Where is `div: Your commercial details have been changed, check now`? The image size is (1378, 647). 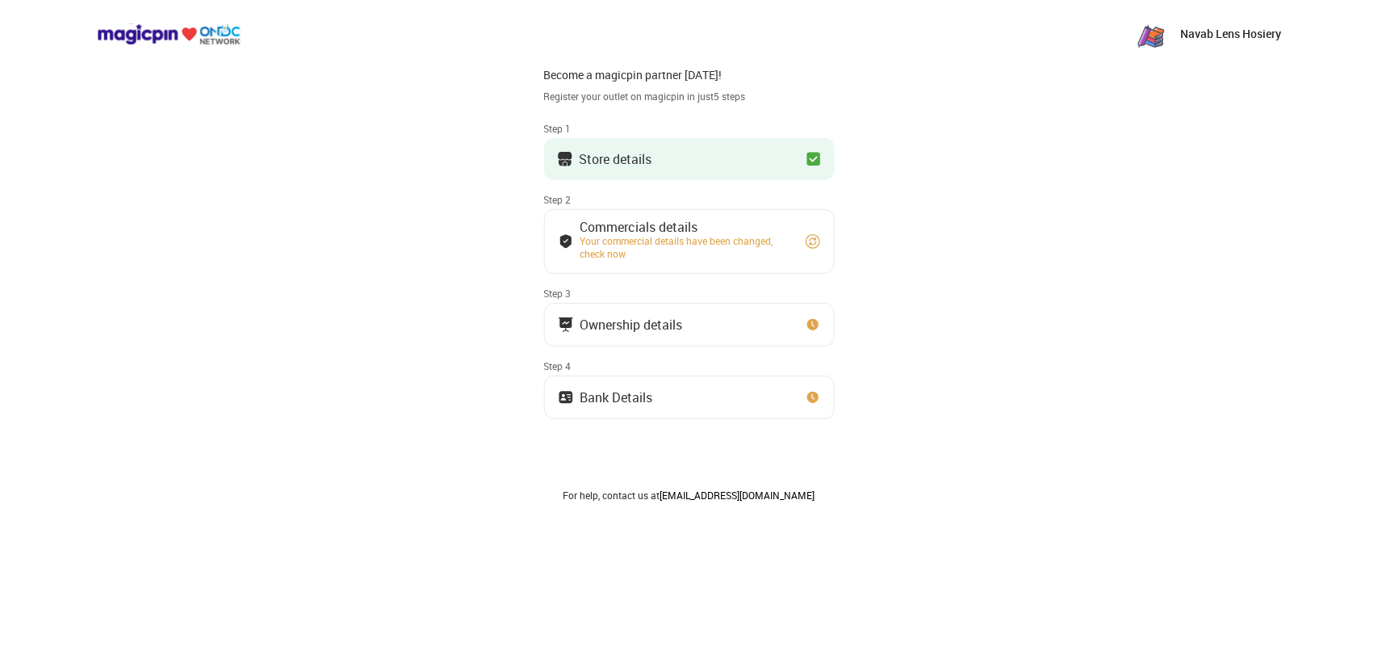 div: Your commercial details have been changed, check now is located at coordinates (685, 247).